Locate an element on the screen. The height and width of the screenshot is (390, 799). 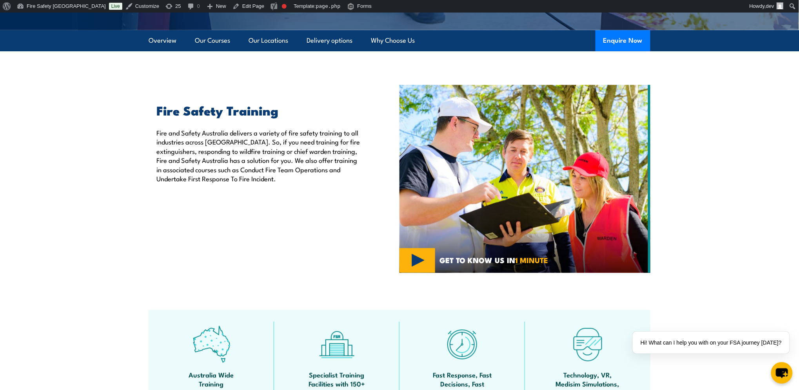
img: auswide-icon is located at coordinates (211, 345).